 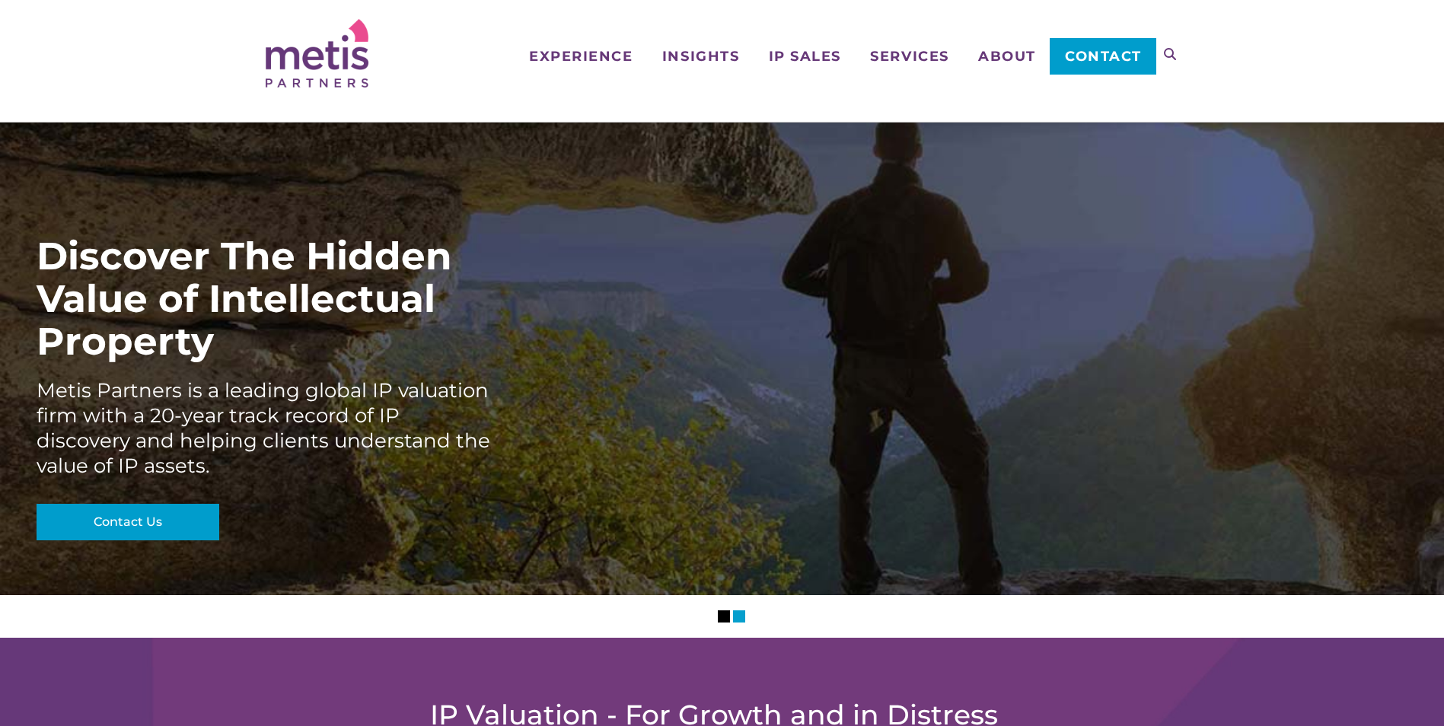 I want to click on span: About, so click(x=1007, y=56).